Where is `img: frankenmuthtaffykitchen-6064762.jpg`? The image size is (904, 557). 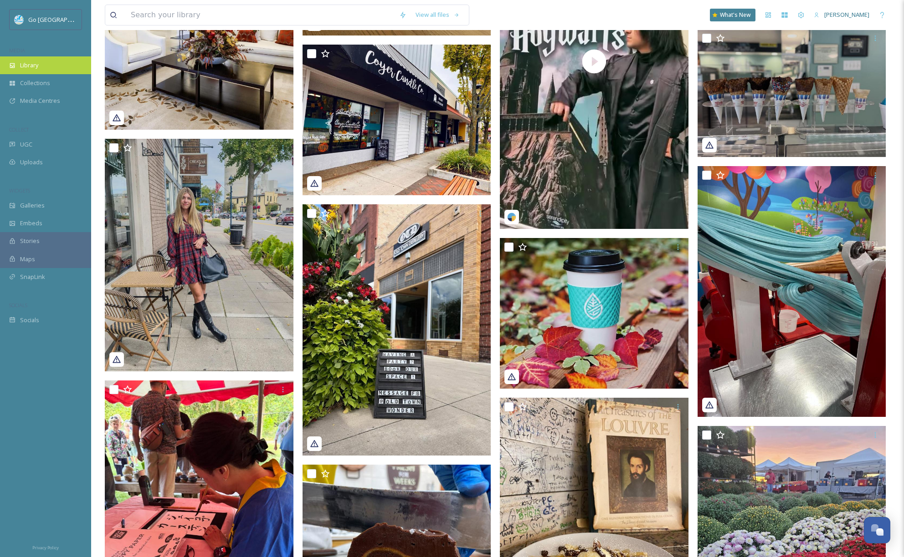
img: frankenmuthtaffykitchen-6064762.jpg is located at coordinates (792, 291).